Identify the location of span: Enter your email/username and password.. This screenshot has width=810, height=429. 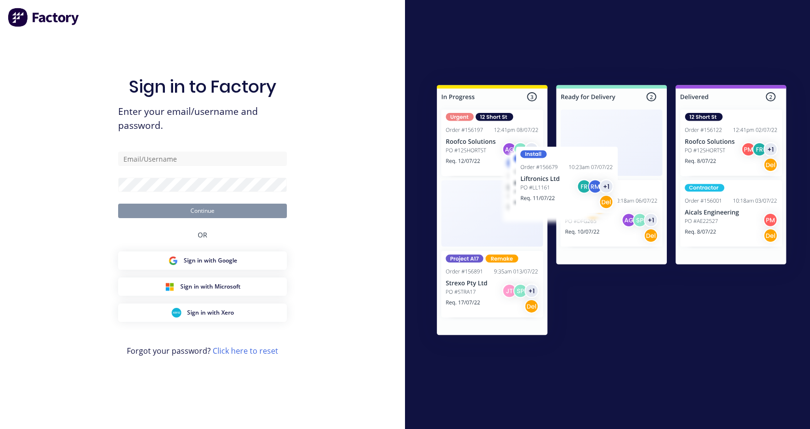
(203, 119).